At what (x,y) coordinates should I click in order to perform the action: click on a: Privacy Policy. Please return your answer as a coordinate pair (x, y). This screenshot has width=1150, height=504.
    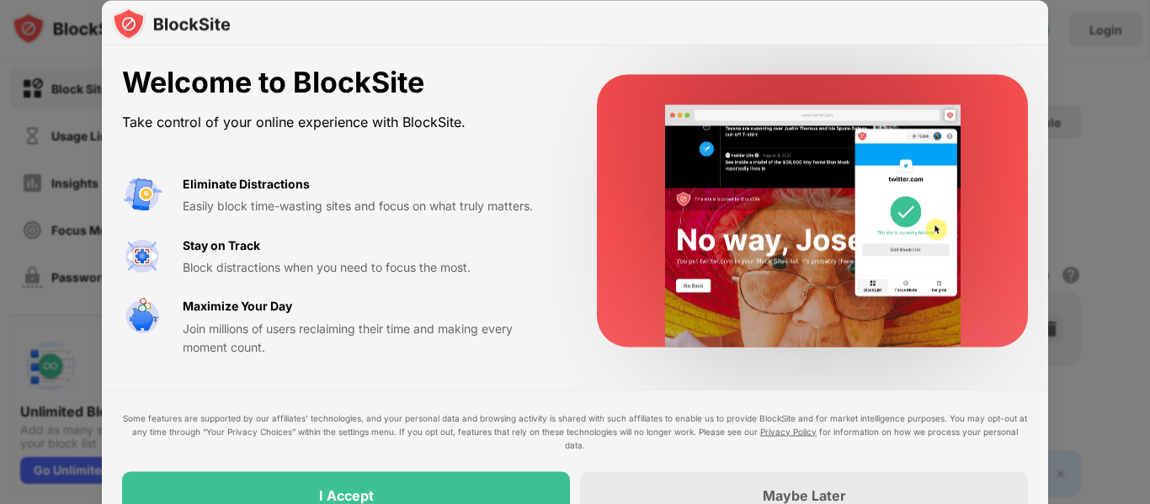
    Looking at the image, I should click on (788, 431).